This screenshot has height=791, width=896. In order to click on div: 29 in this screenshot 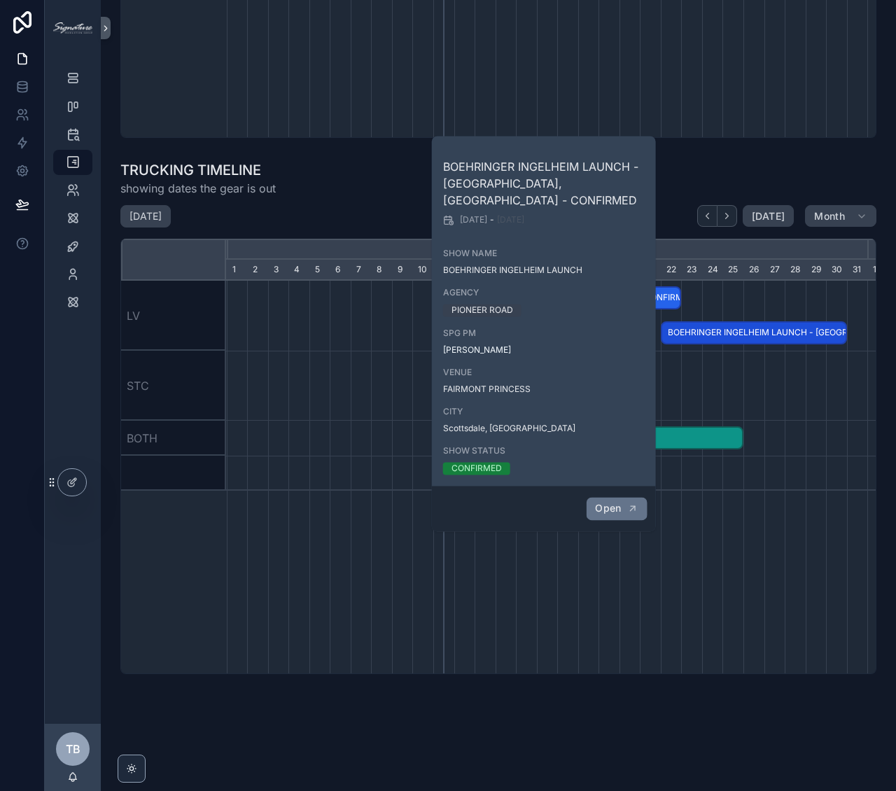, I will do `click(816, 270)`.